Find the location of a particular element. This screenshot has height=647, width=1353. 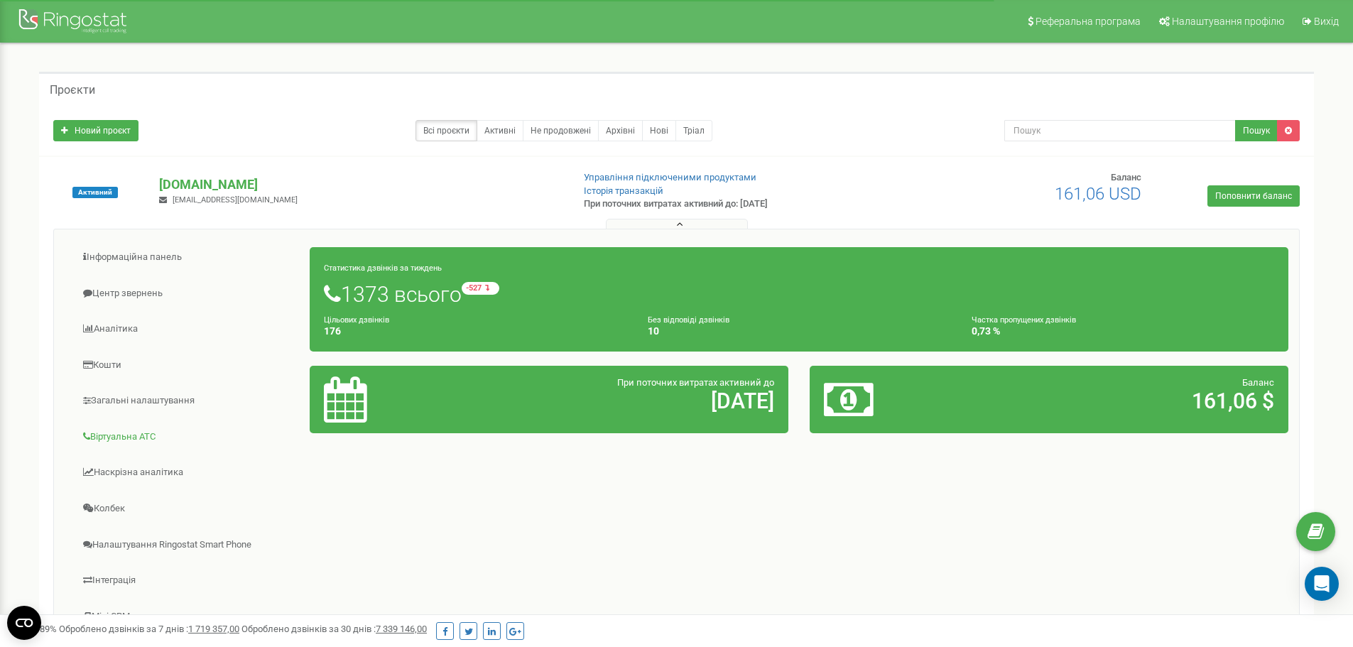

h4: 10 is located at coordinates (799, 331).